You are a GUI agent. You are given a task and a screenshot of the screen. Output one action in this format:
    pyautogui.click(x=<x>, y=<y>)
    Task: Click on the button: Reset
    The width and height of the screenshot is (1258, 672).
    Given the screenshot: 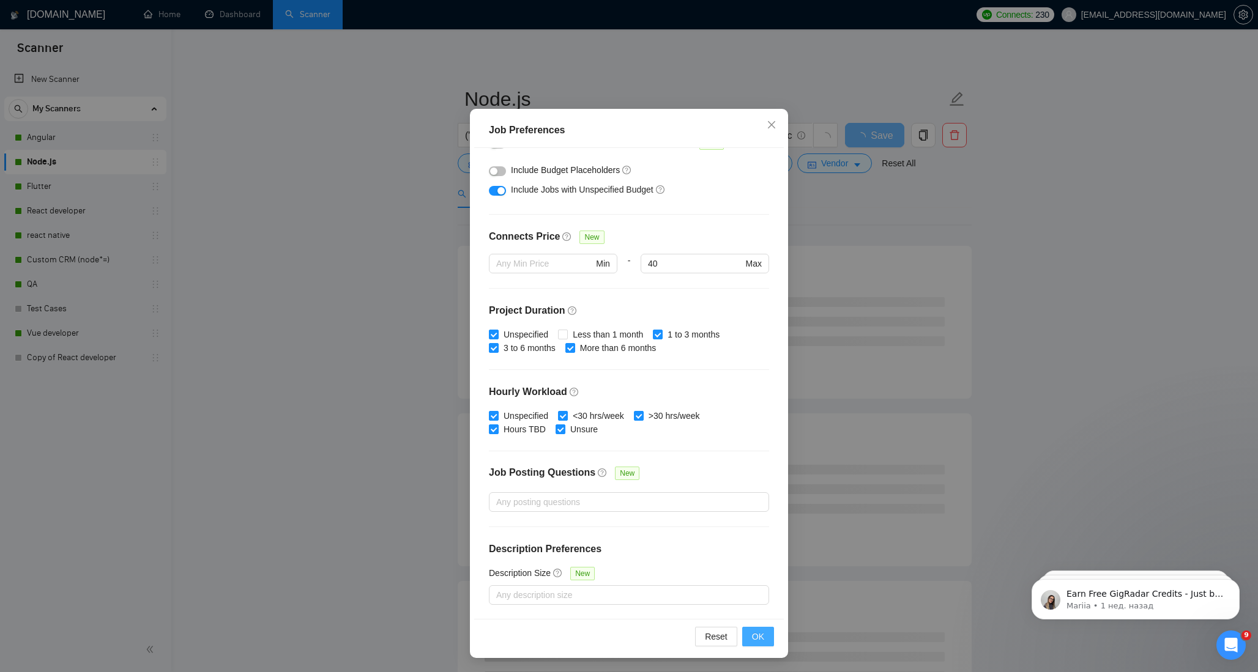 What is the action you would take?
    pyautogui.click(x=716, y=637)
    